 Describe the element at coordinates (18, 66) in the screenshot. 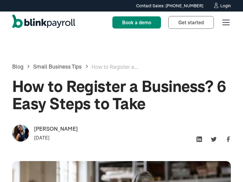

I see `a: Blog` at that location.